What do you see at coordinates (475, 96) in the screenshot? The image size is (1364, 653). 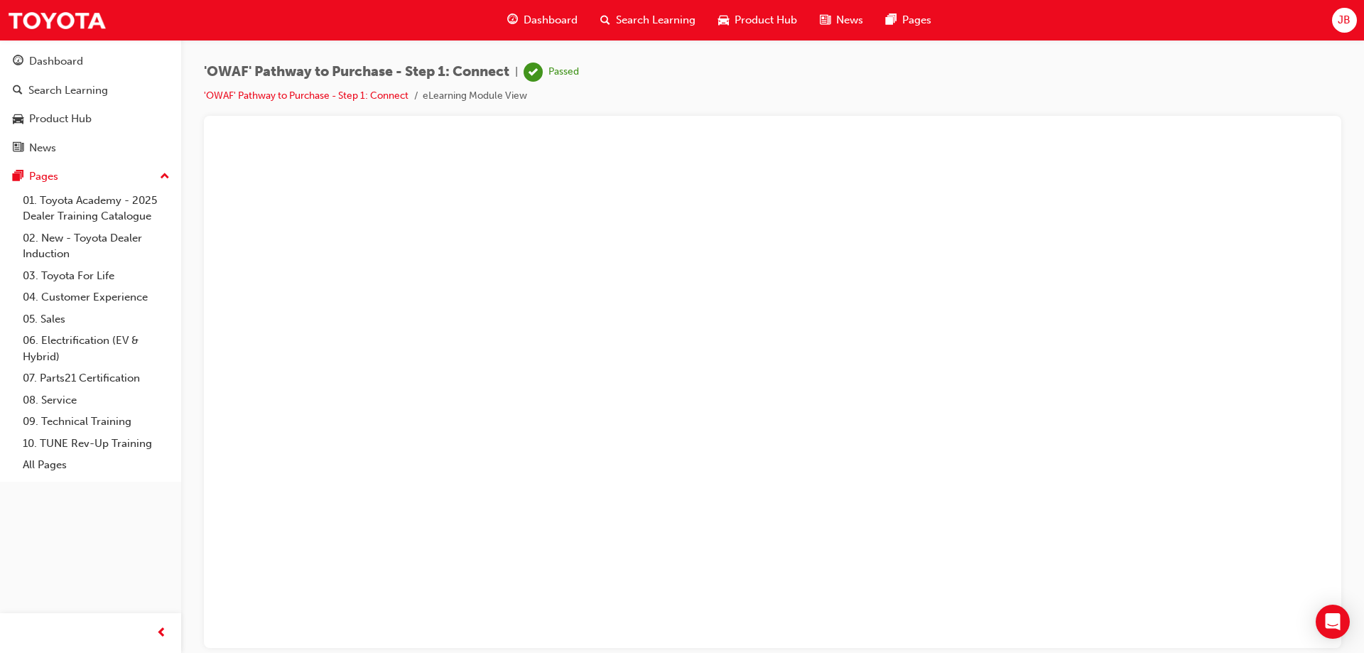 I see `li: eLearning Module View` at bounding box center [475, 96].